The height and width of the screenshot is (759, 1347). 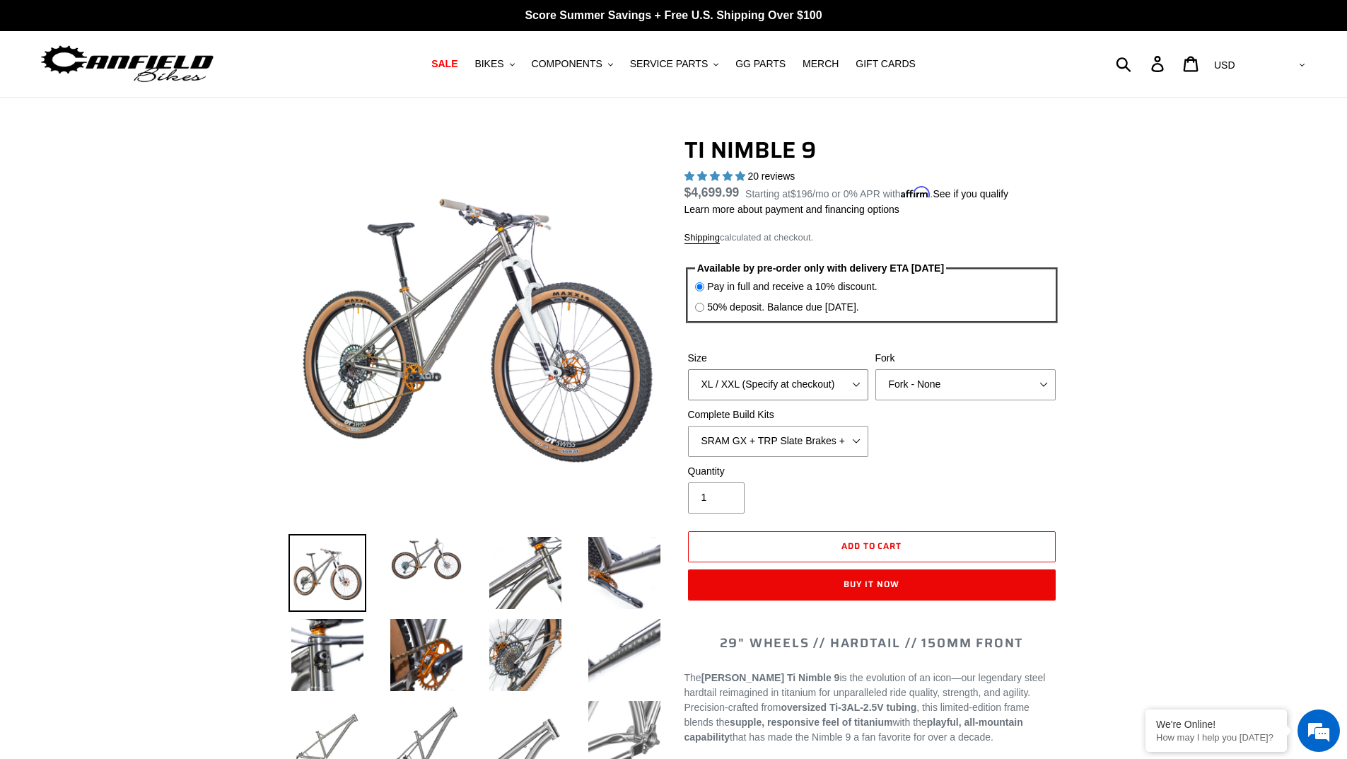 What do you see at coordinates (138, 411) in the screenshot?
I see `textarea: Type your message and hit 'Enter'` at bounding box center [138, 411].